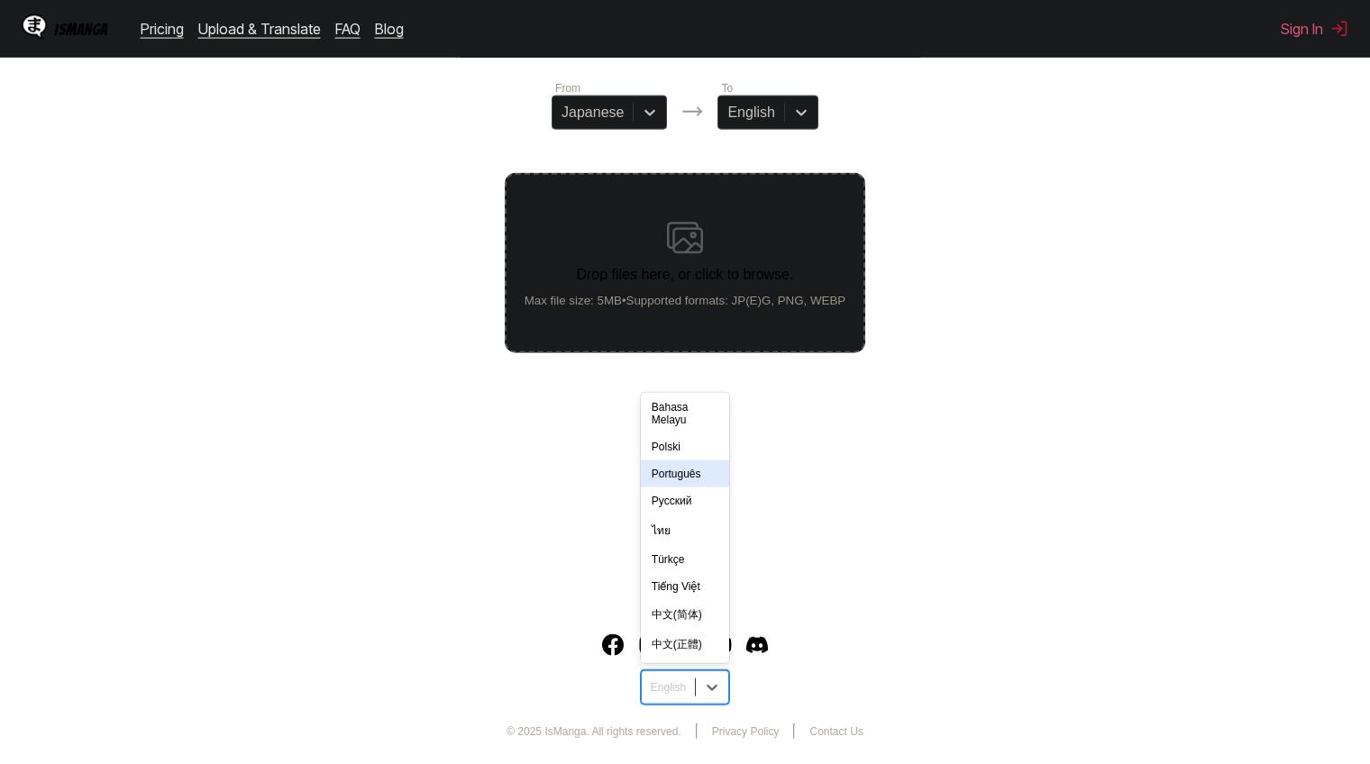 This screenshot has width=1370, height=764. I want to click on a: Contact Us, so click(835, 732).